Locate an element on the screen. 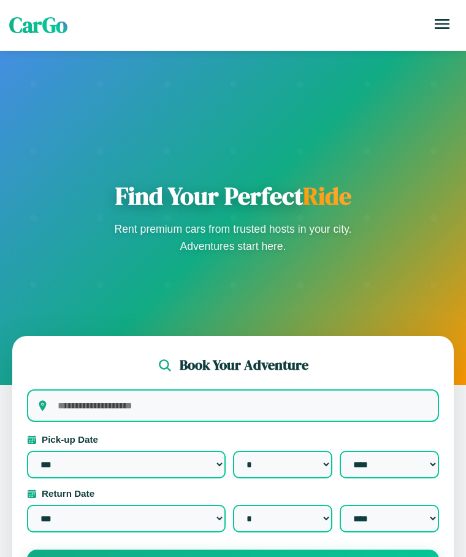 The width and height of the screenshot is (466, 557). span: CarGo is located at coordinates (38, 25).